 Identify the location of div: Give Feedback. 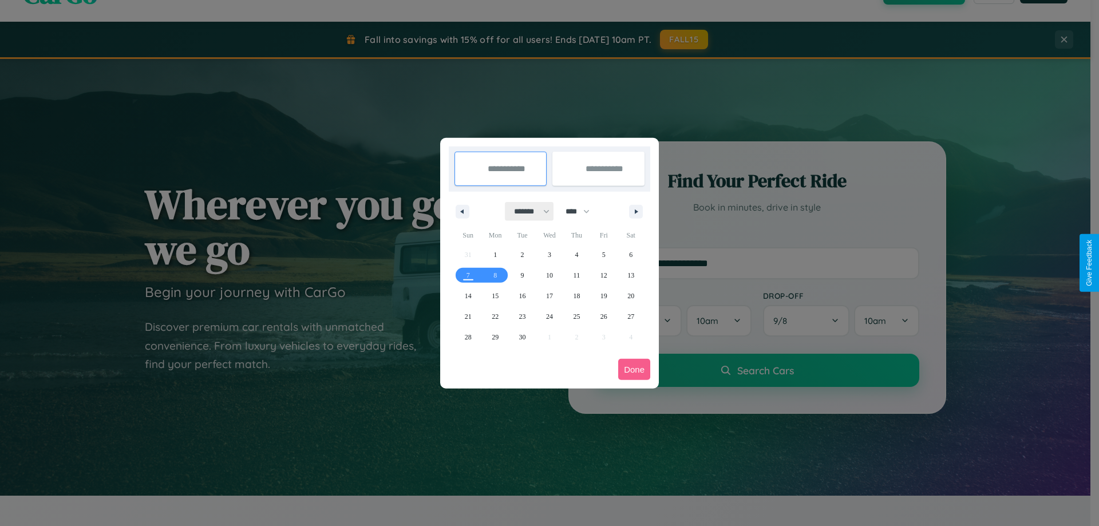
(1089, 263).